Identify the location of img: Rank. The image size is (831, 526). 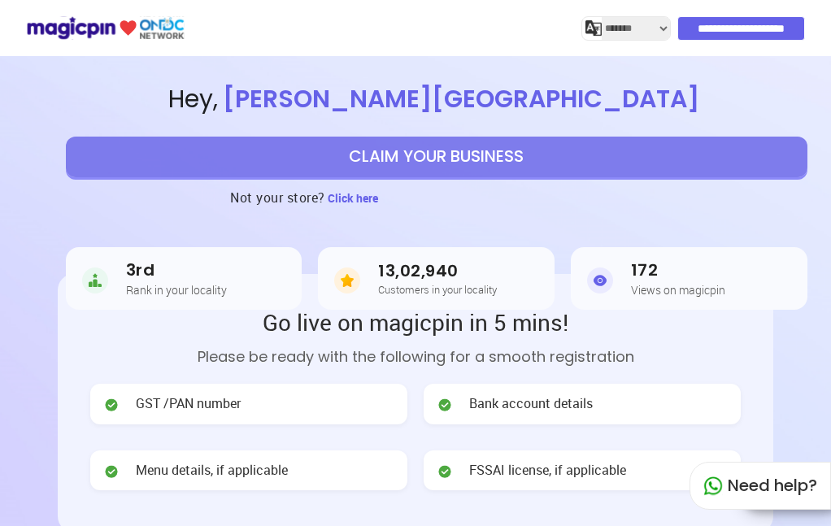
(95, 281).